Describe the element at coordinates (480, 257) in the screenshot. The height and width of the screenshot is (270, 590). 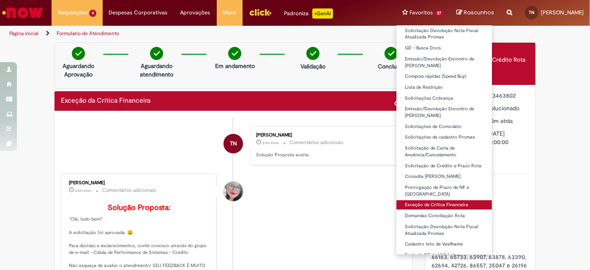
I see `span: CDD JPA: 66163, 65733, 63907, 63878, 63390, 62694, 42726, 86557, 35047 e 26196` at that location.